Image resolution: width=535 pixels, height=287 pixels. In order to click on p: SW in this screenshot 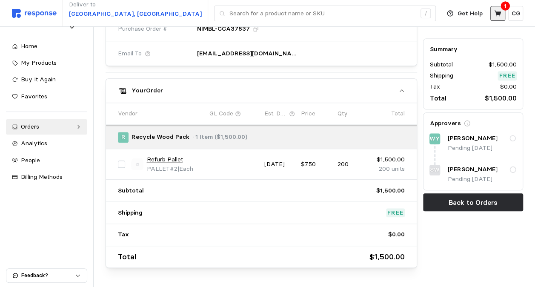, I will do `click(434, 170)`.